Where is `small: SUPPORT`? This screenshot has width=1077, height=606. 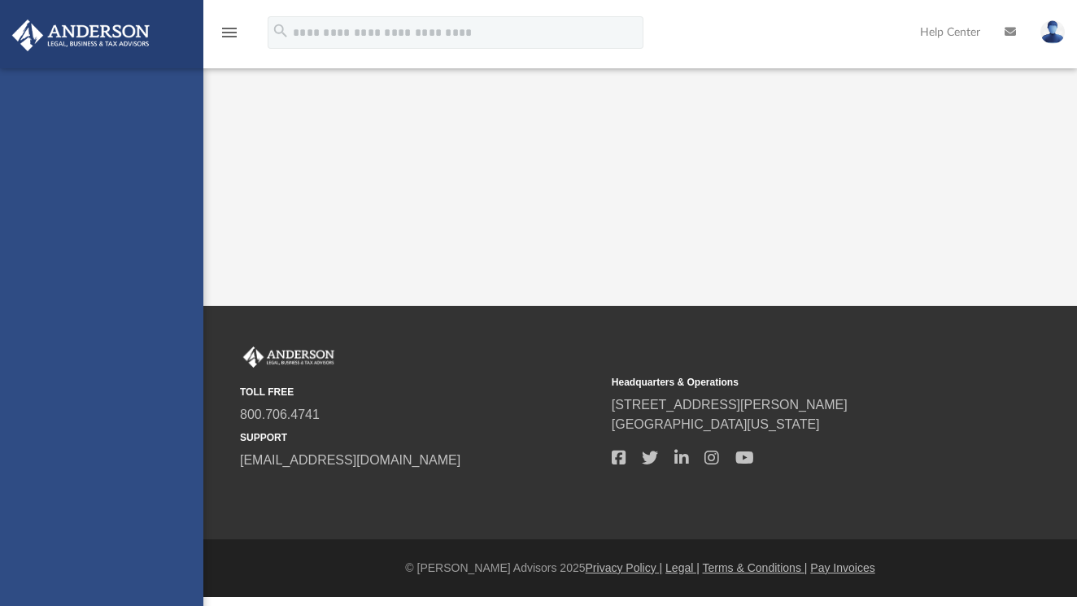 small: SUPPORT is located at coordinates (420, 438).